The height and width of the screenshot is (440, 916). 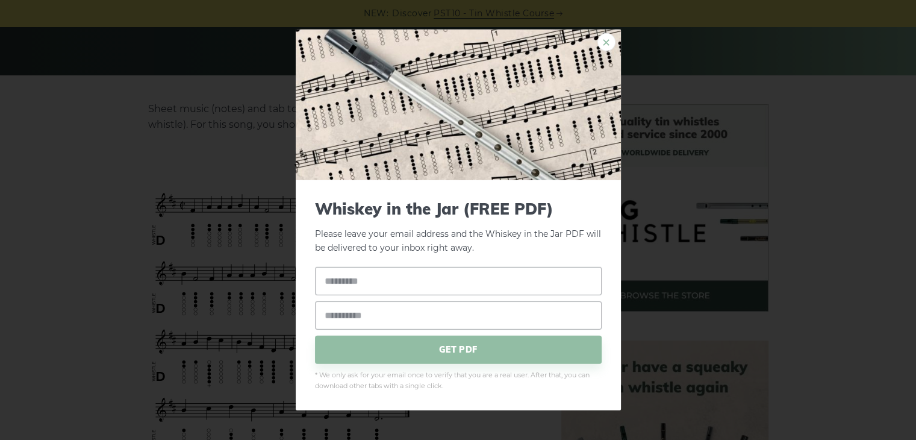 I want to click on span: GET PDF, so click(x=458, y=349).